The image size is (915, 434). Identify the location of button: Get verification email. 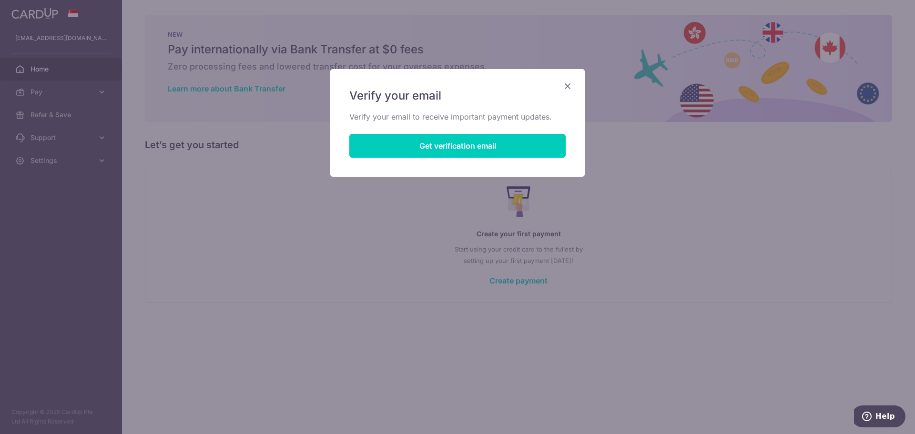
(458, 146).